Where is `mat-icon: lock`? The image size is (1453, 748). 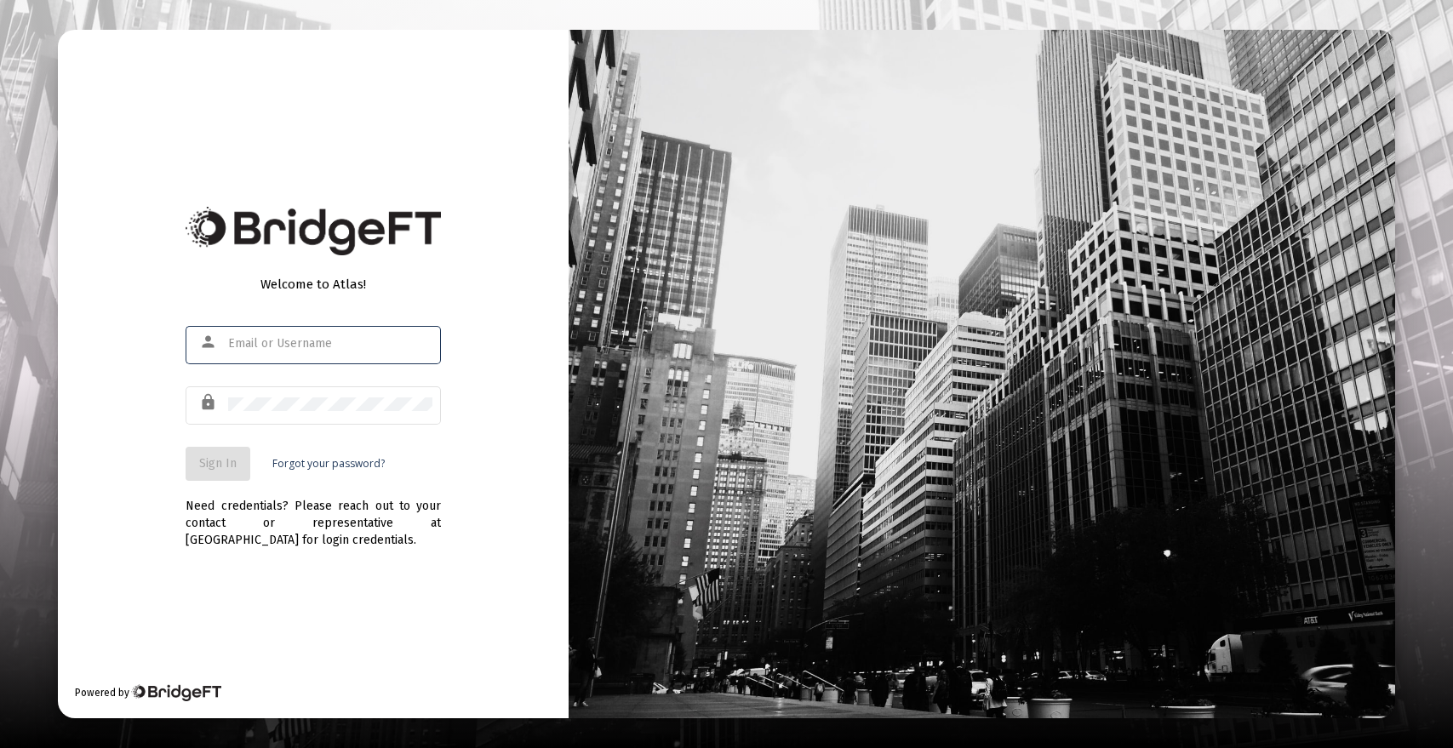 mat-icon: lock is located at coordinates (209, 403).